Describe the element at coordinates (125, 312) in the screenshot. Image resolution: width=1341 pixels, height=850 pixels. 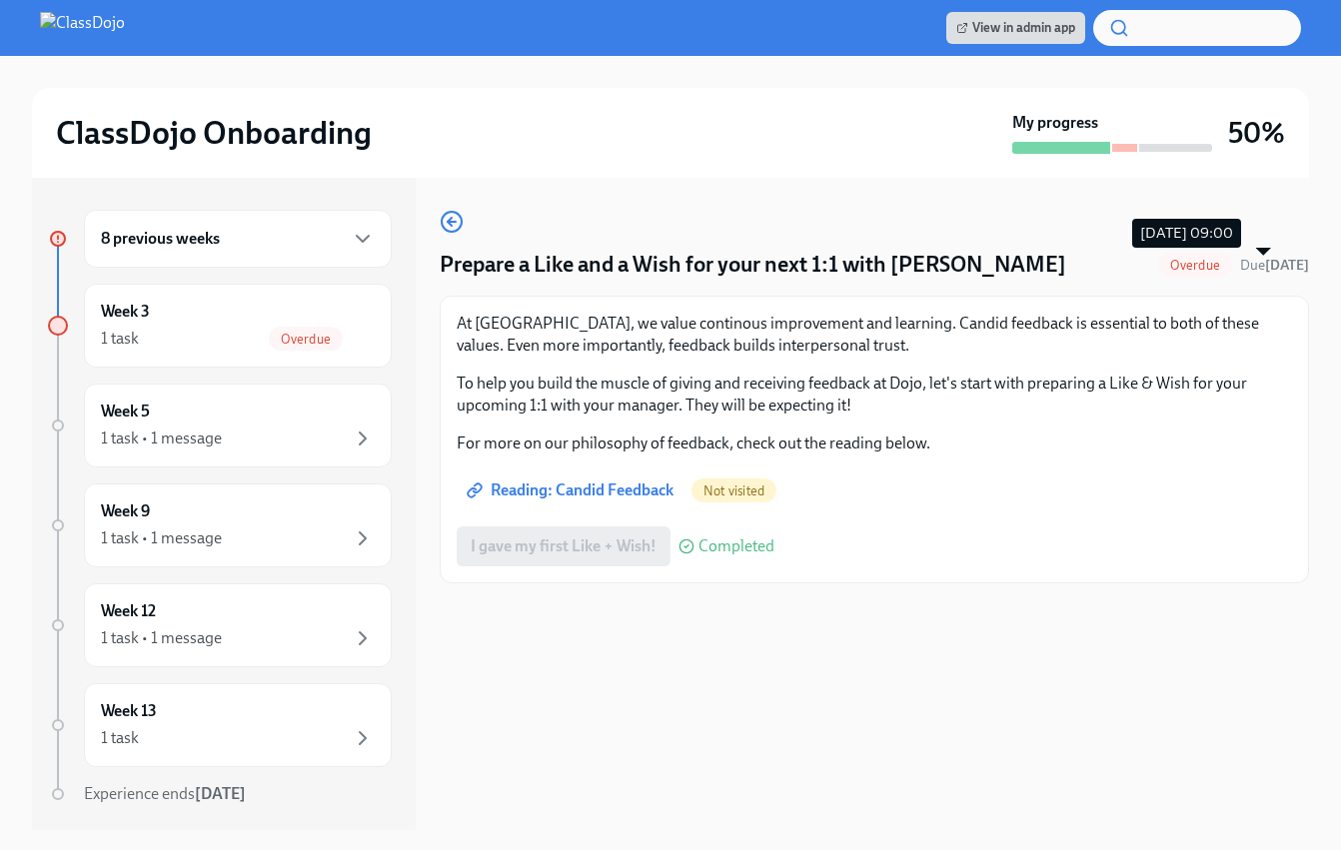
I see `h6: Week 3` at that location.